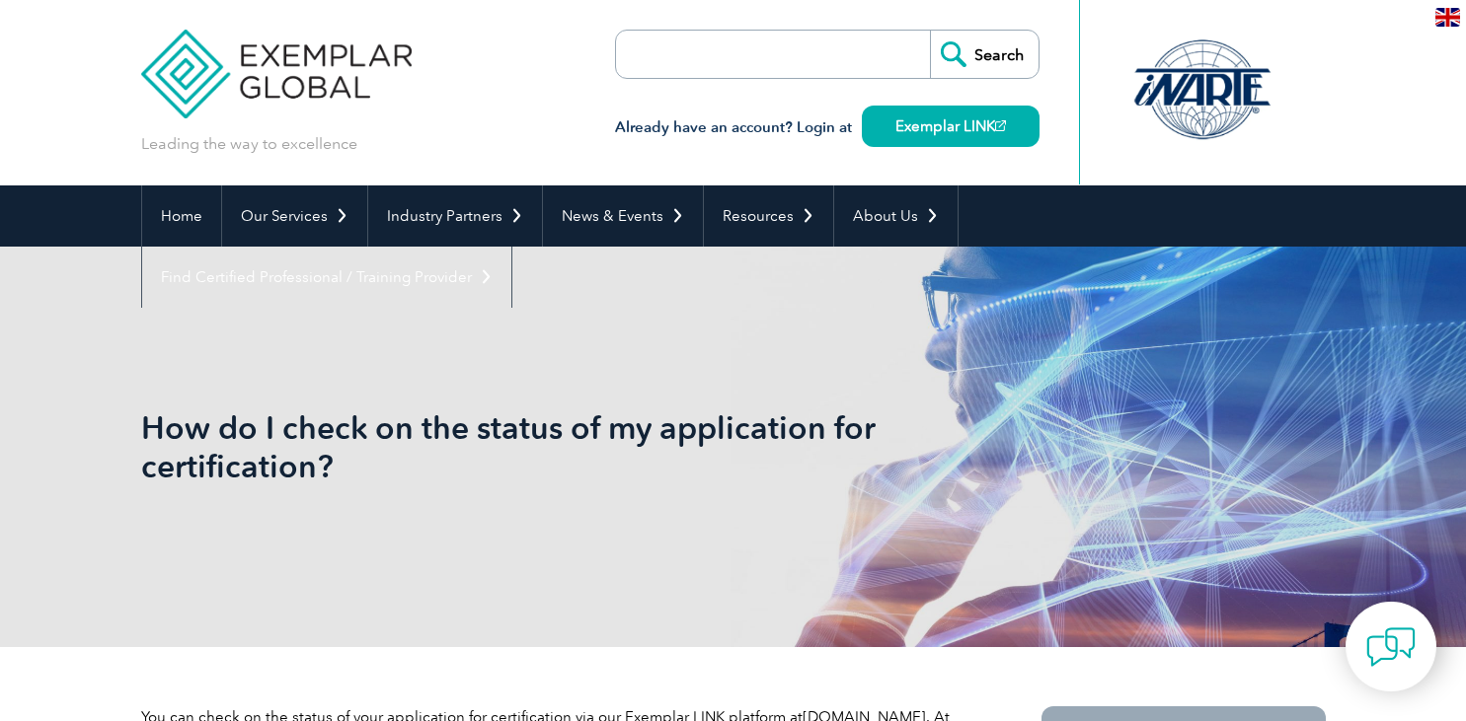 The image size is (1466, 721). I want to click on a: News & Events, so click(623, 216).